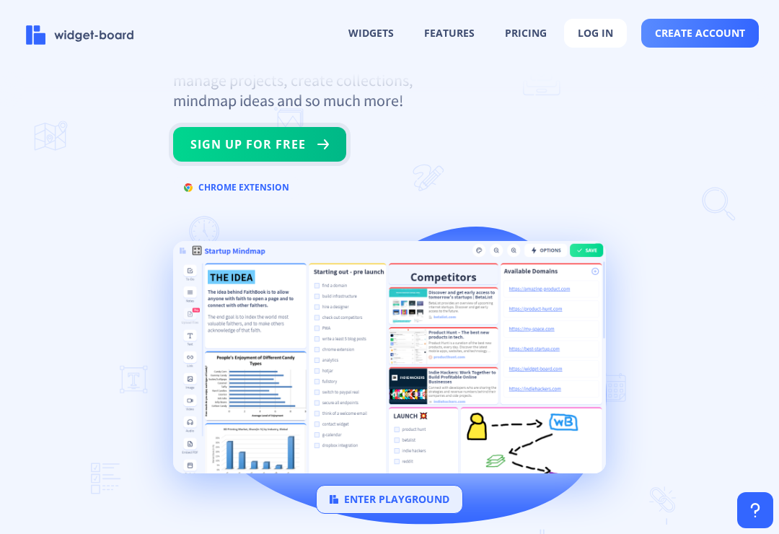 Image resolution: width=779 pixels, height=534 pixels. I want to click on button: pricing, so click(526, 33).